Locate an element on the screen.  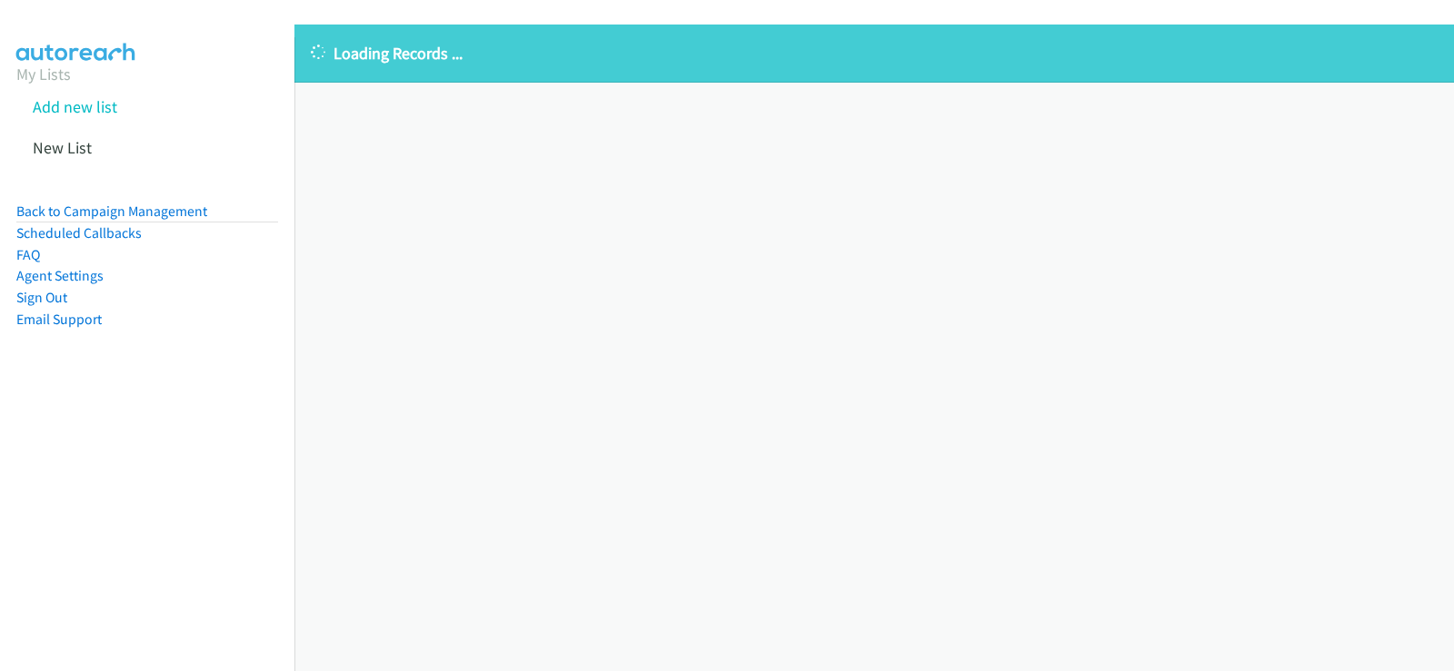
a: Sign Out is located at coordinates (42, 297).